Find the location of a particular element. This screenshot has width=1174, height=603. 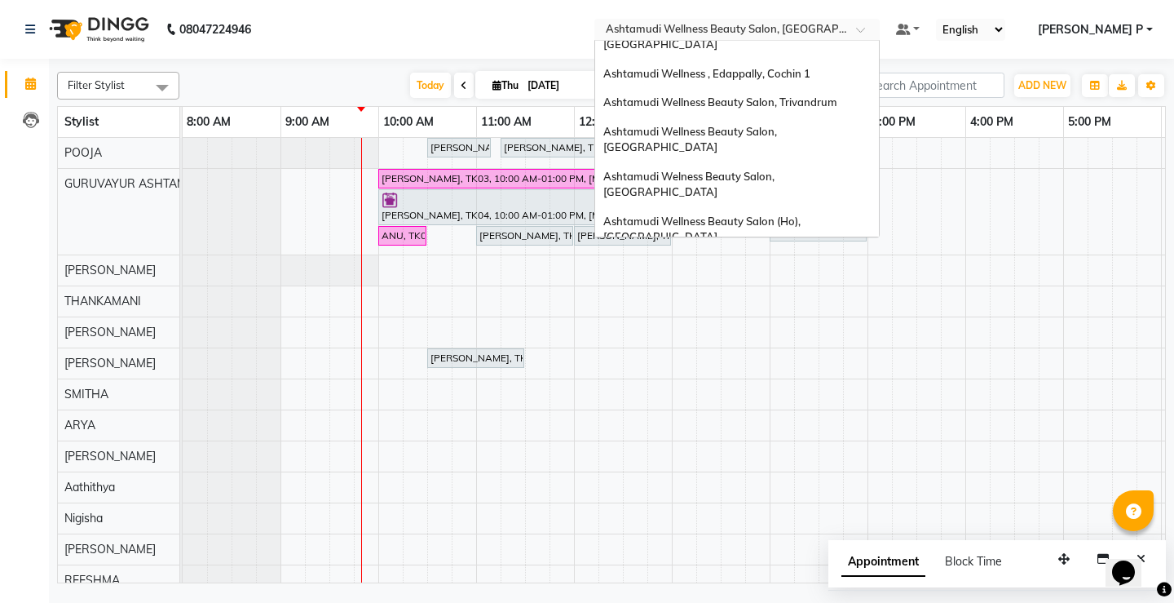

span: Nigisha is located at coordinates (83, 518).